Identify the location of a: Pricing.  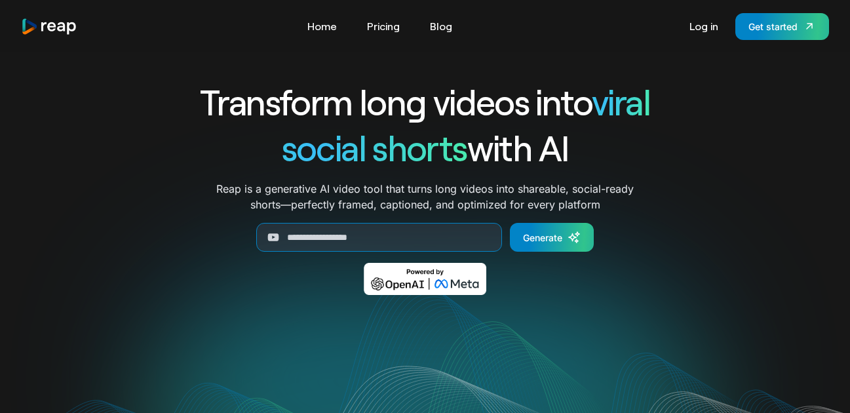
(383, 26).